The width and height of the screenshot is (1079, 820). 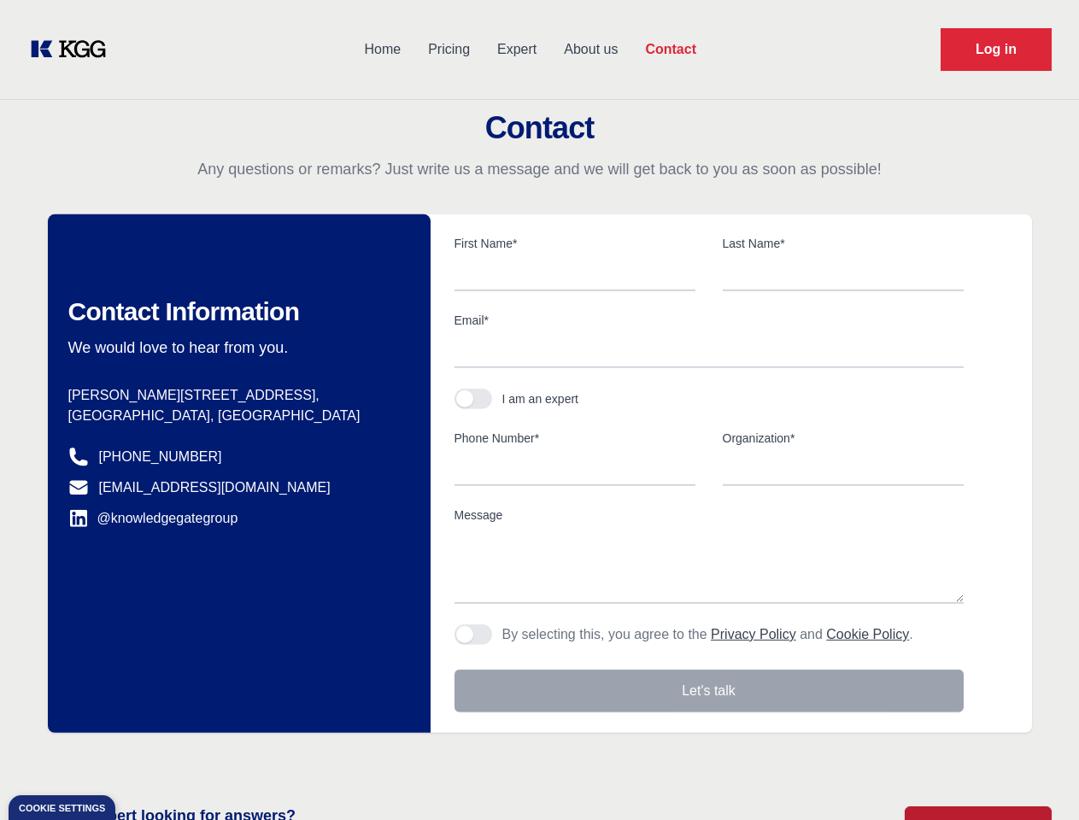 What do you see at coordinates (236, 348) in the screenshot?
I see `p: We would love to hear from you.` at bounding box center [236, 348].